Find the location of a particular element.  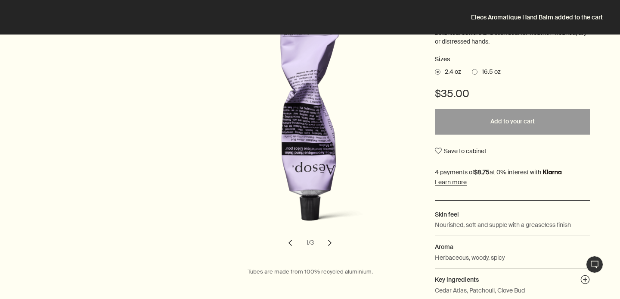

button: Key ingredients is located at coordinates (585, 280).